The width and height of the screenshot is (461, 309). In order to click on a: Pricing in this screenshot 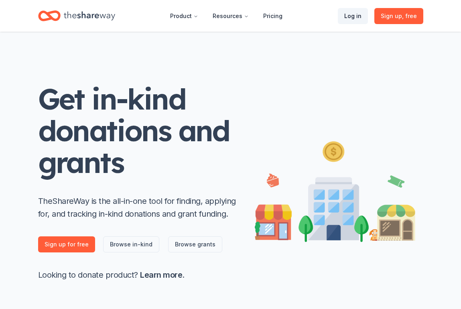, I will do `click(273, 16)`.